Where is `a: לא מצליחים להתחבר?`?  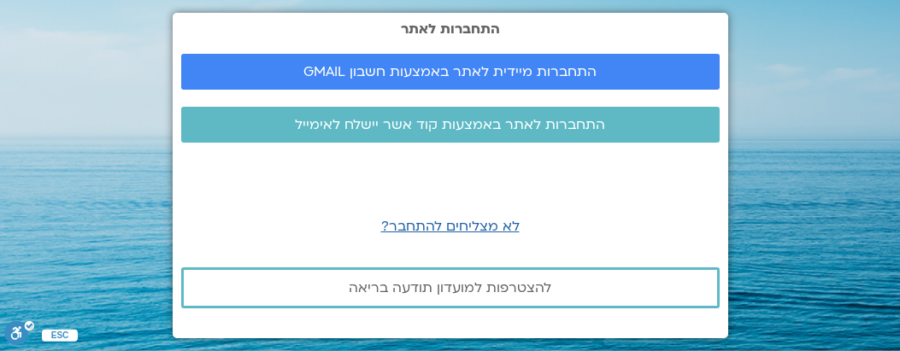
a: לא מצליחים להתחבר? is located at coordinates (450, 226).